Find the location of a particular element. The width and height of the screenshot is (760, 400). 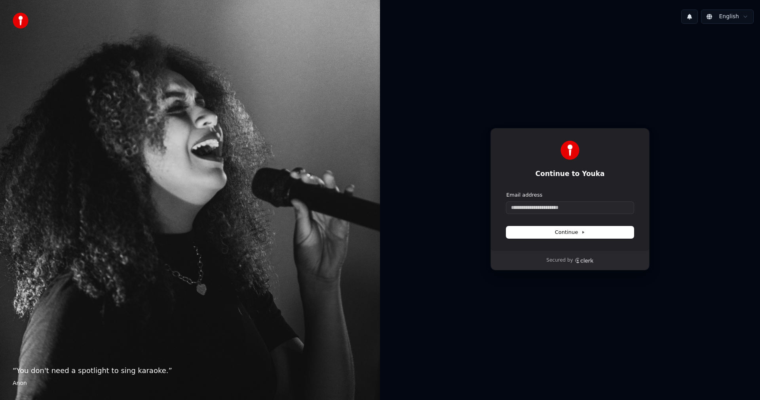

p: “ You don't need a spotlight to sing karaoke. ” is located at coordinates (190, 370).